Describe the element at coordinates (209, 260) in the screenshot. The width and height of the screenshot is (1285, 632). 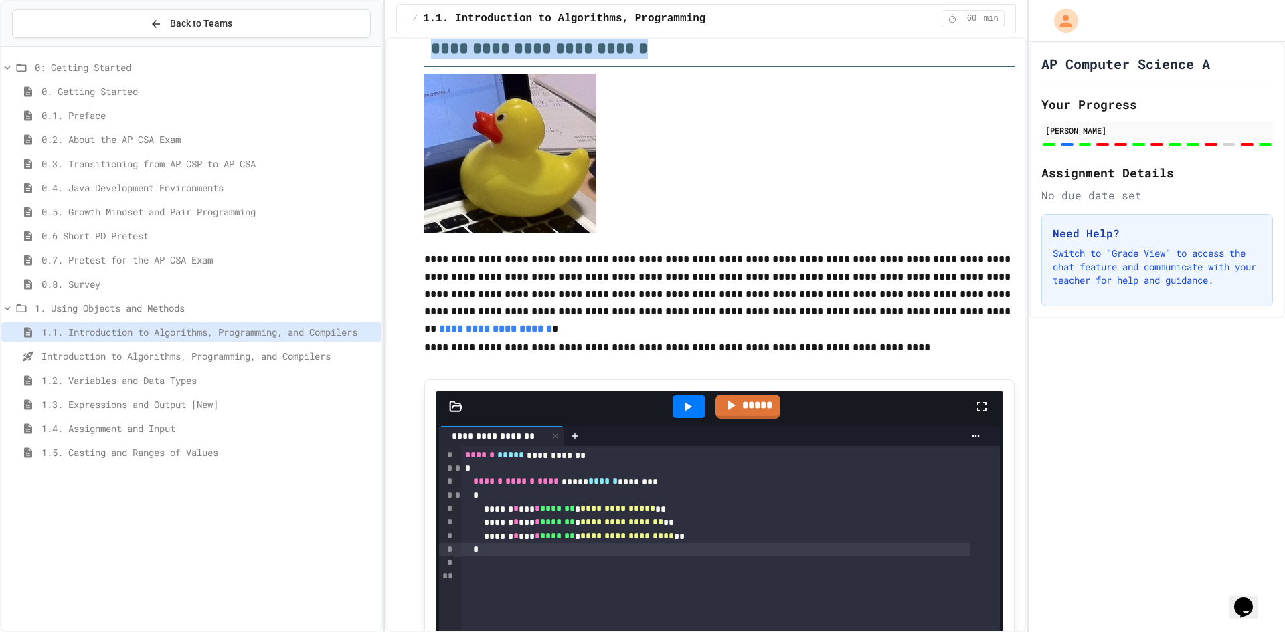
I see `span: 0.7. Pretest for the AP CSA Exam` at that location.